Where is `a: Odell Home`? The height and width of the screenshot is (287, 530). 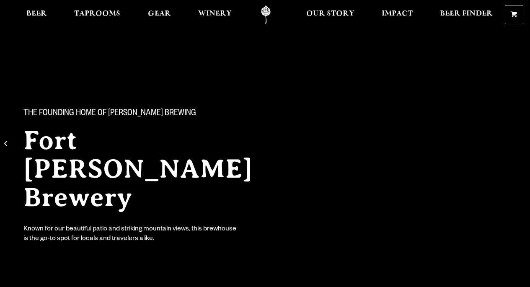
a: Odell Home is located at coordinates (266, 15).